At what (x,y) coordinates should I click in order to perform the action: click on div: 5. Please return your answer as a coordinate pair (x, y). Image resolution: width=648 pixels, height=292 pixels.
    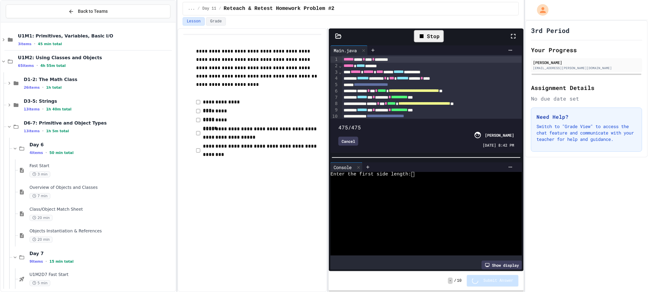
    Looking at the image, I should click on (334, 85).